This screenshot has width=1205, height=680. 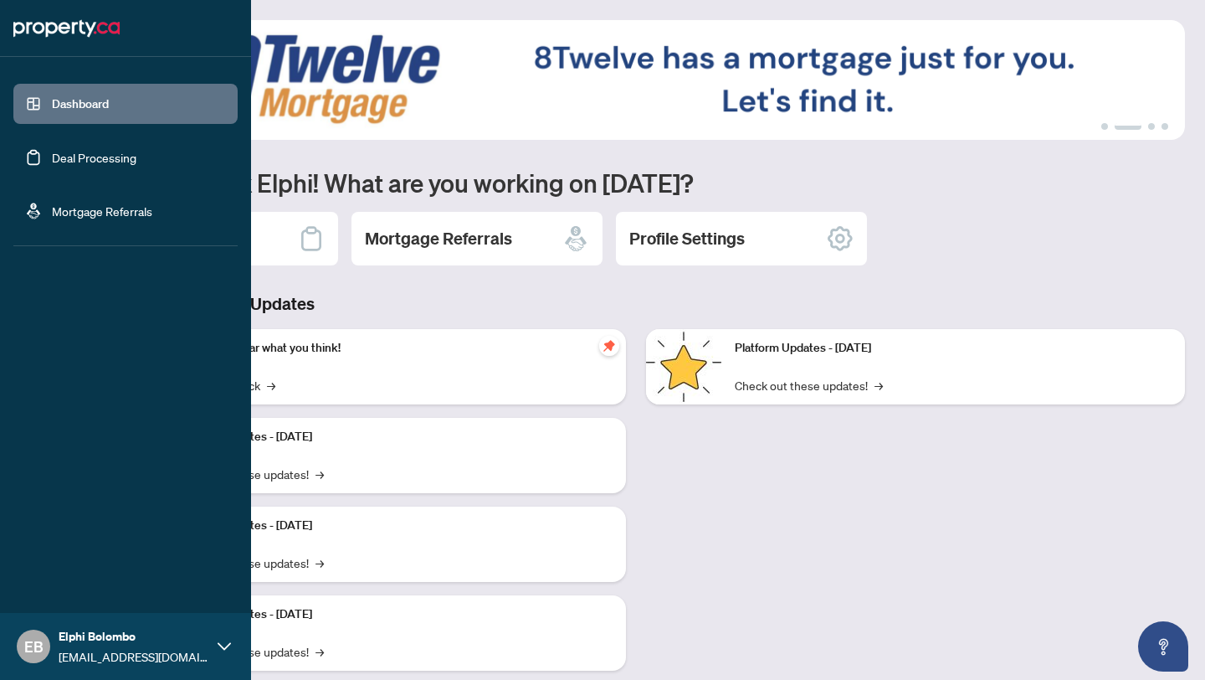 What do you see at coordinates (439, 239) in the screenshot?
I see `h2: Mortgage Referrals` at bounding box center [439, 239].